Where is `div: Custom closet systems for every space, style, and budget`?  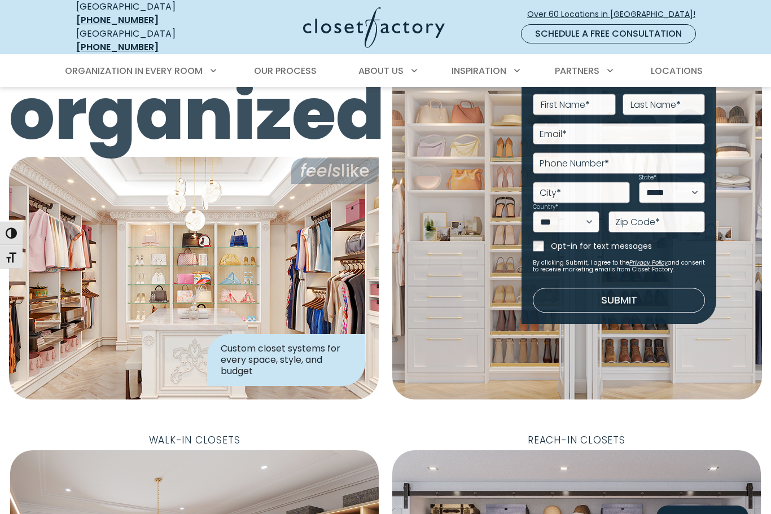
div: Custom closet systems for every space, style, and budget is located at coordinates (286, 360).